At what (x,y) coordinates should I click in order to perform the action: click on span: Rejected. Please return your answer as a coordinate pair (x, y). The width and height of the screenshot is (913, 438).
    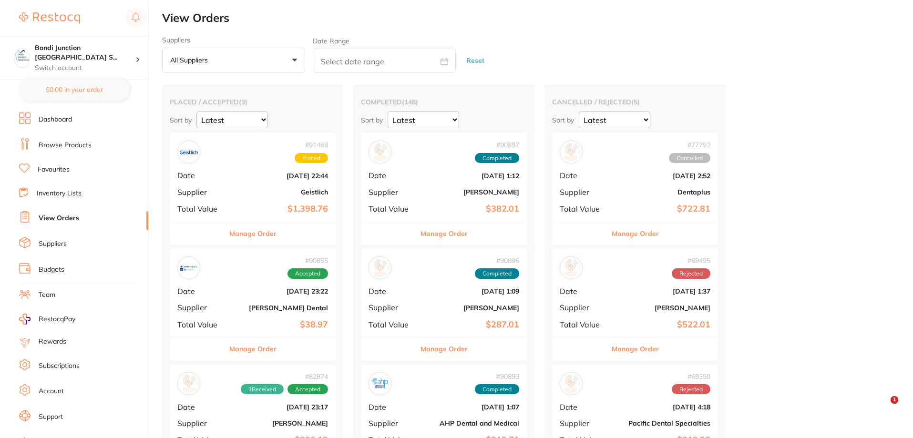
    Looking at the image, I should click on (691, 390).